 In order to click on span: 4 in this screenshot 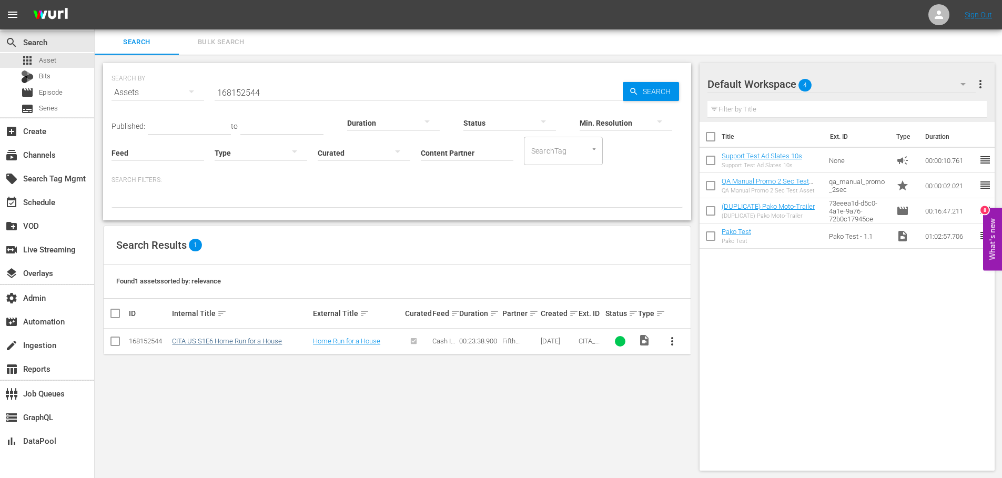, I will do `click(805, 85)`.